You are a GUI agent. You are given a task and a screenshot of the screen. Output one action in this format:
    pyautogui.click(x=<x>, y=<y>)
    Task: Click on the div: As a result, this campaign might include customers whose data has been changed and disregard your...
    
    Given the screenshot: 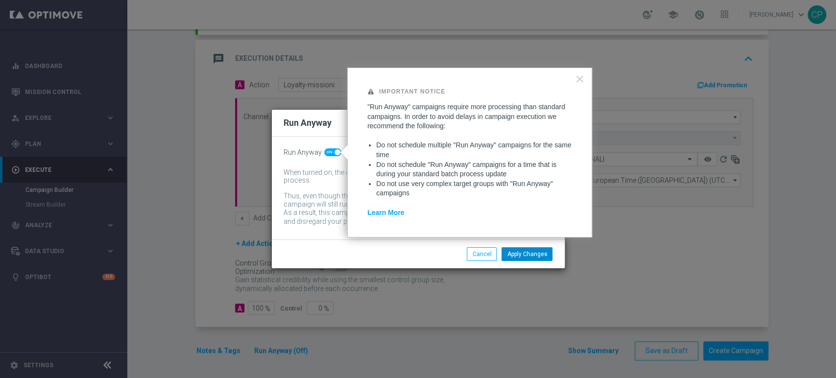 What is the action you would take?
    pyautogui.click(x=411, y=218)
    